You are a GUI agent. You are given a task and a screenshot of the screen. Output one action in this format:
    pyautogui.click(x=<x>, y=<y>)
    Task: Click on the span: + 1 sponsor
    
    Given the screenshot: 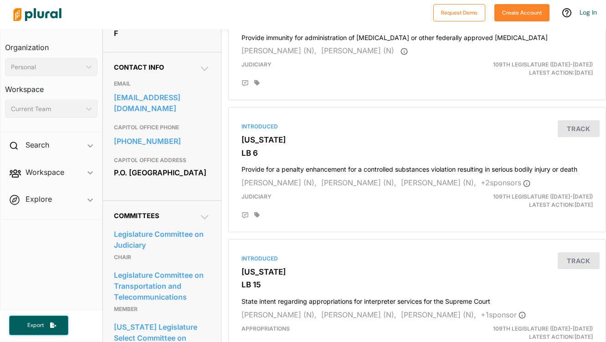 What is the action you would take?
    pyautogui.click(x=503, y=315)
    